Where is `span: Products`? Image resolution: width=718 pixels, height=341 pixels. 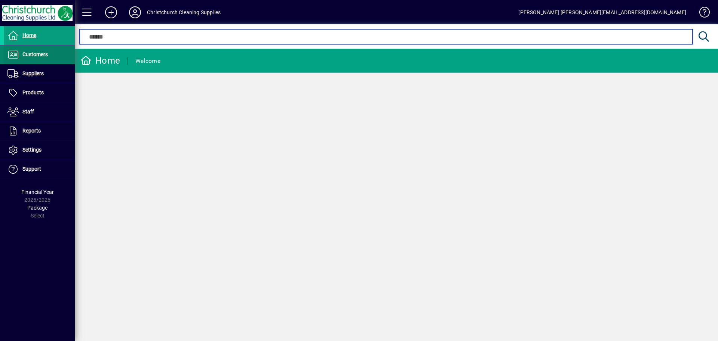 span: Products is located at coordinates (33, 92).